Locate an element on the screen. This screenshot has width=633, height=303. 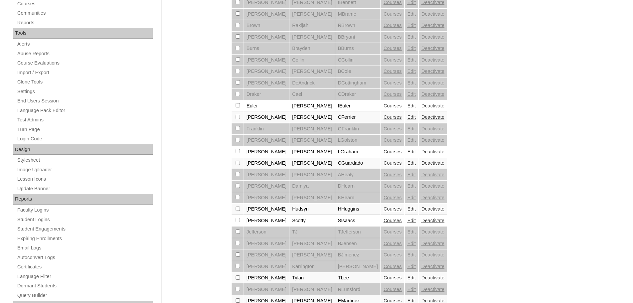
td: Damiya is located at coordinates (312, 186).